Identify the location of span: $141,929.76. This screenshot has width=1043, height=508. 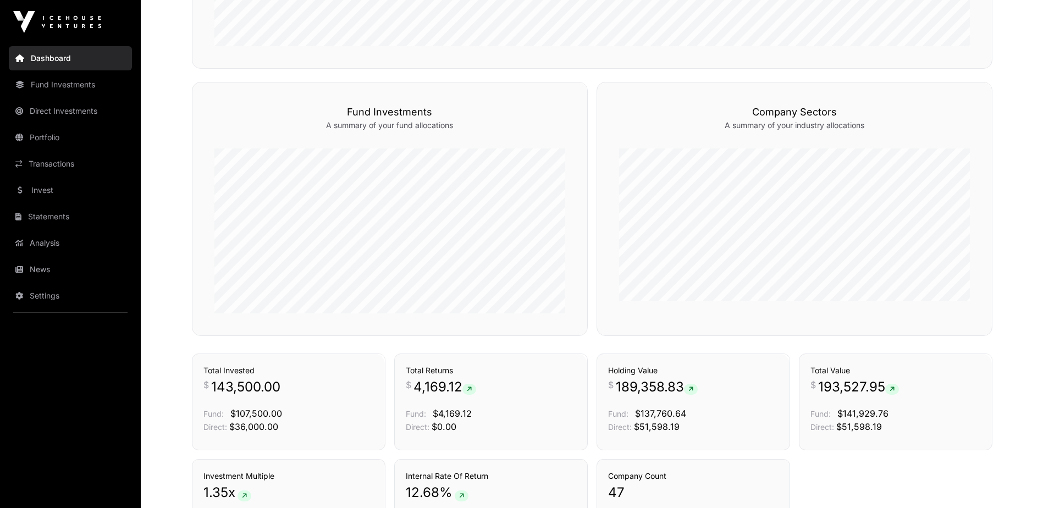
(862, 413).